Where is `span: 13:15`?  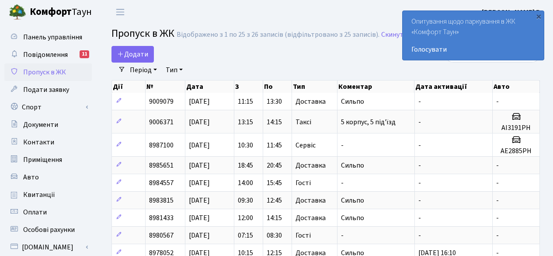
span: 13:15 is located at coordinates (245, 122).